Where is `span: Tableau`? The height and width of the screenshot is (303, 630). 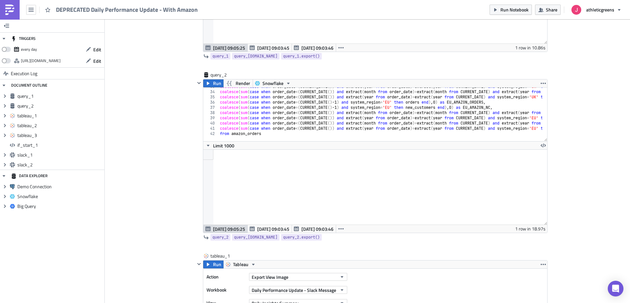
span: Tableau is located at coordinates (240, 265).